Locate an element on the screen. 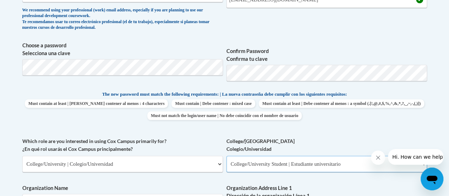 This screenshot has width=449, height=196. label: Organization Name is located at coordinates (122, 188).